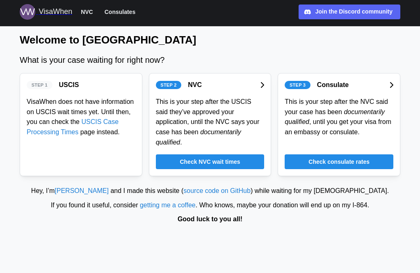  I want to click on div: This is your step after the USCIS said they’ve approved your application, until the NVC says your..., so click(210, 122).